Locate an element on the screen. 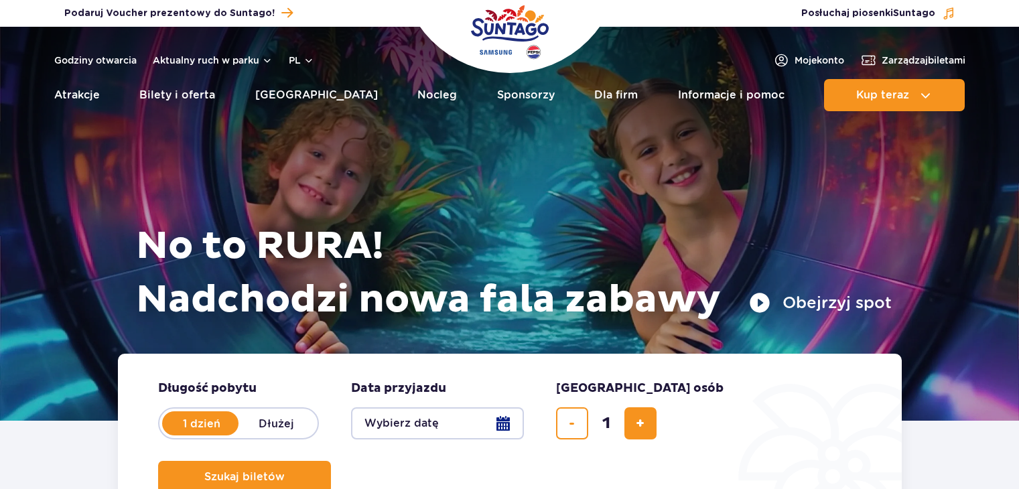 The width and height of the screenshot is (1019, 489). a: Godziny otwarcia is located at coordinates (95, 60).